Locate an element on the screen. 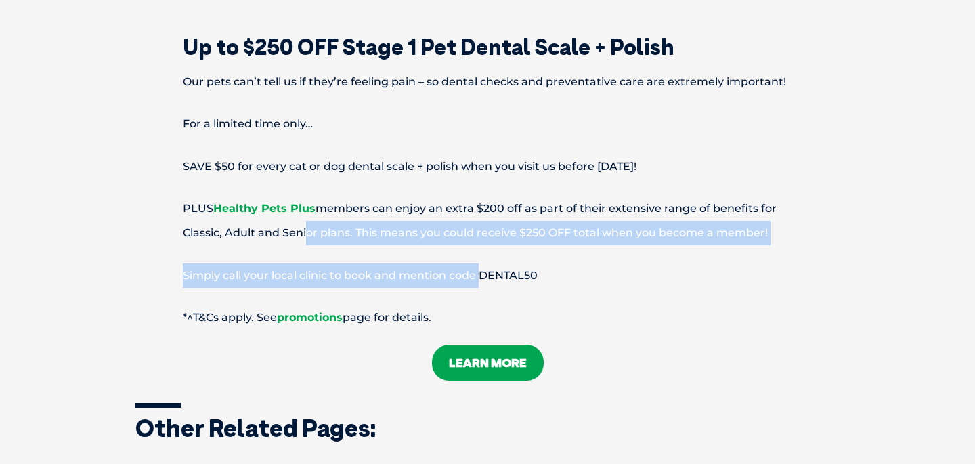 This screenshot has height=464, width=975. h3: Other related pages: is located at coordinates (488, 428).